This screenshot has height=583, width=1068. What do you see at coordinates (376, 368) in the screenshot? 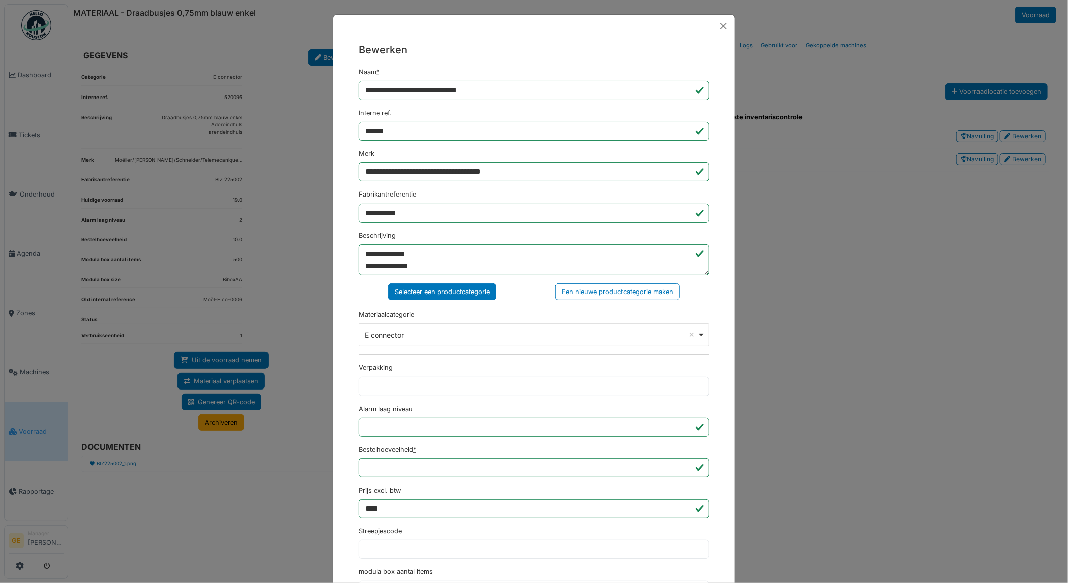
I see `label: Verpakking` at bounding box center [376, 368].